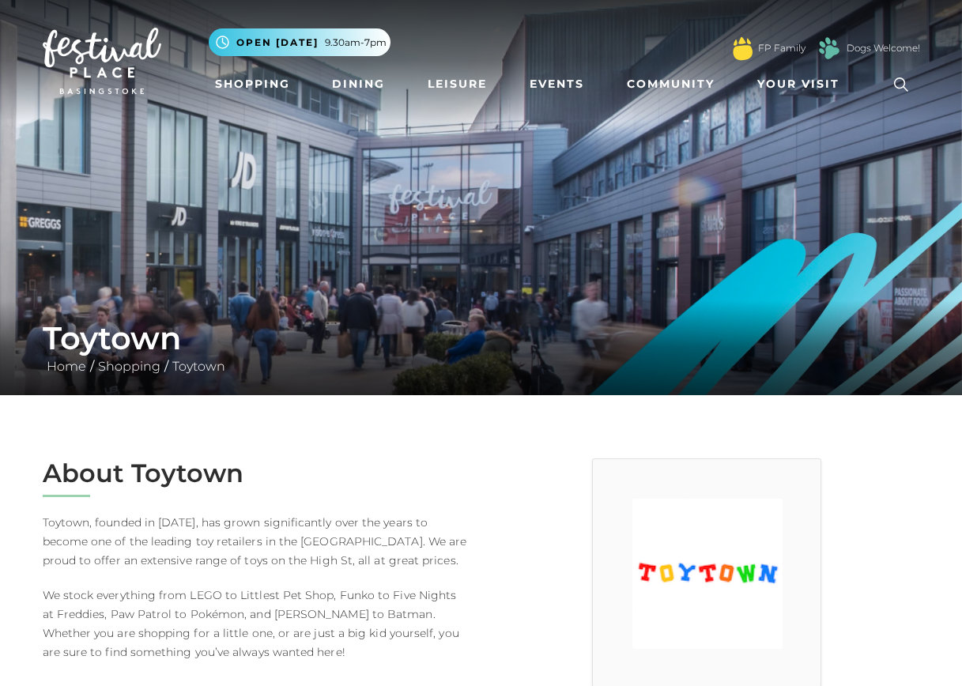  What do you see at coordinates (256, 624) in the screenshot?
I see `p: We stock everything from LEGO to Littlest Pet Shop, Funko to Five Nights at Freddies, Paw Patrol ...` at bounding box center [256, 624].